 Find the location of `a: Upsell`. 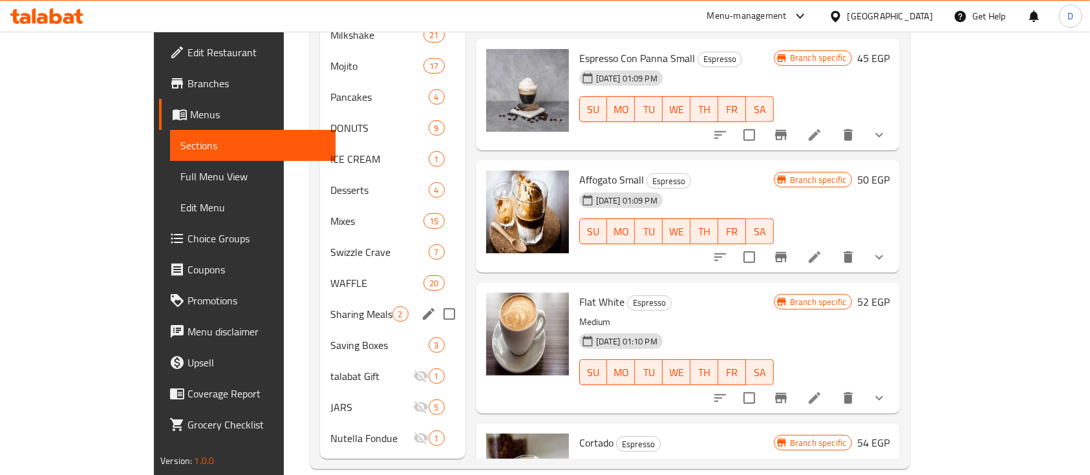

a: Upsell is located at coordinates (248, 363).